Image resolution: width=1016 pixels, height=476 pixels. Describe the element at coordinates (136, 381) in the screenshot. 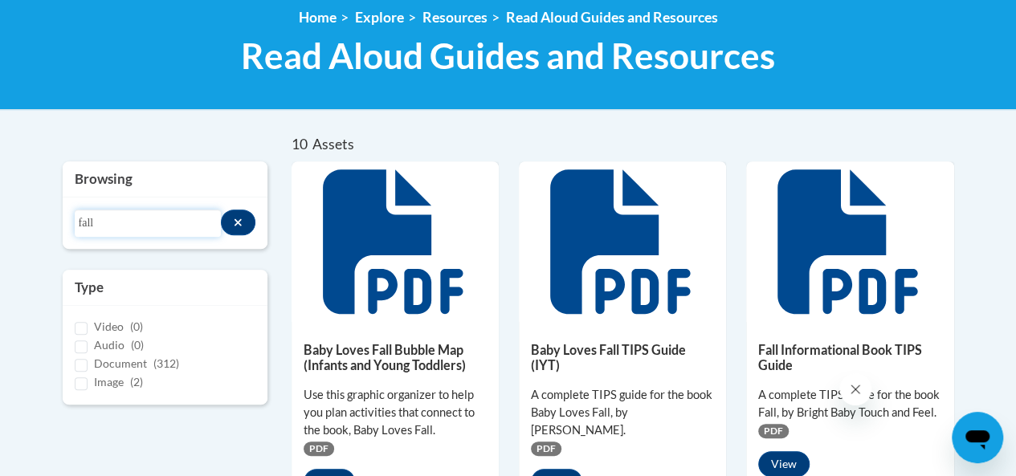

I see `span: (2)` at that location.